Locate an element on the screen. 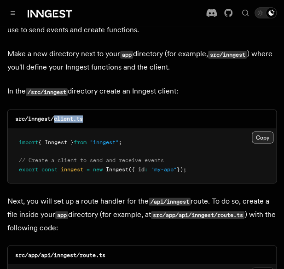 This screenshot has height=269, width=284. button: Toggle dark mode is located at coordinates (266, 13).